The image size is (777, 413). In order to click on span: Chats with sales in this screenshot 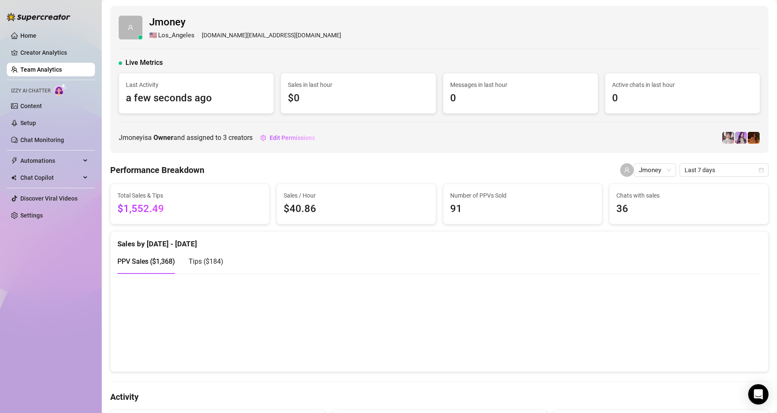, I will do `click(689, 195)`.